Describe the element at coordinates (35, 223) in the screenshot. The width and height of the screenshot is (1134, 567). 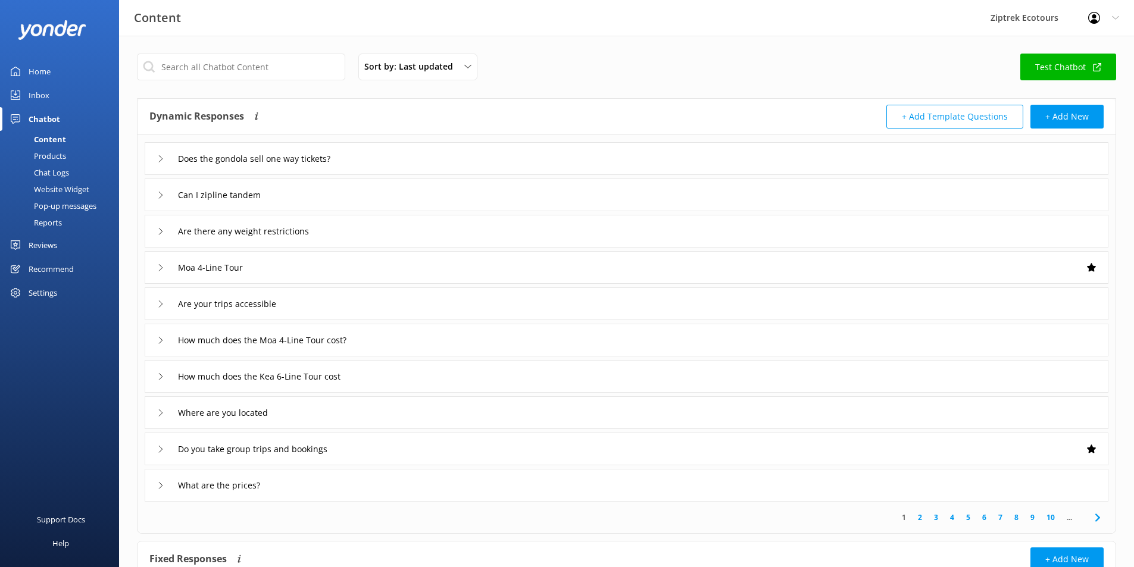
I see `div: Reports` at that location.